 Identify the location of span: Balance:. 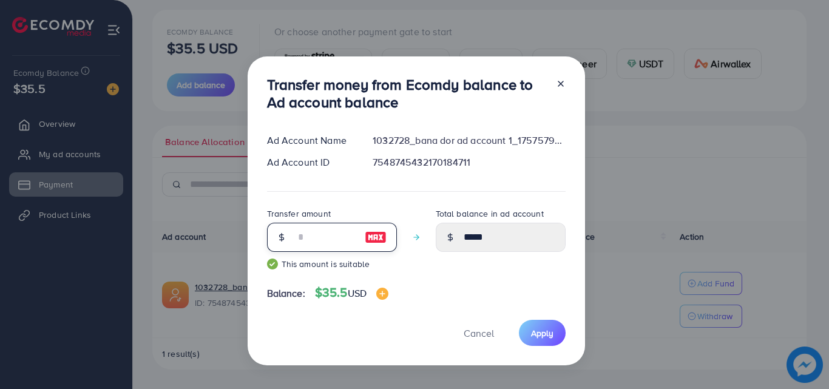
(286, 293).